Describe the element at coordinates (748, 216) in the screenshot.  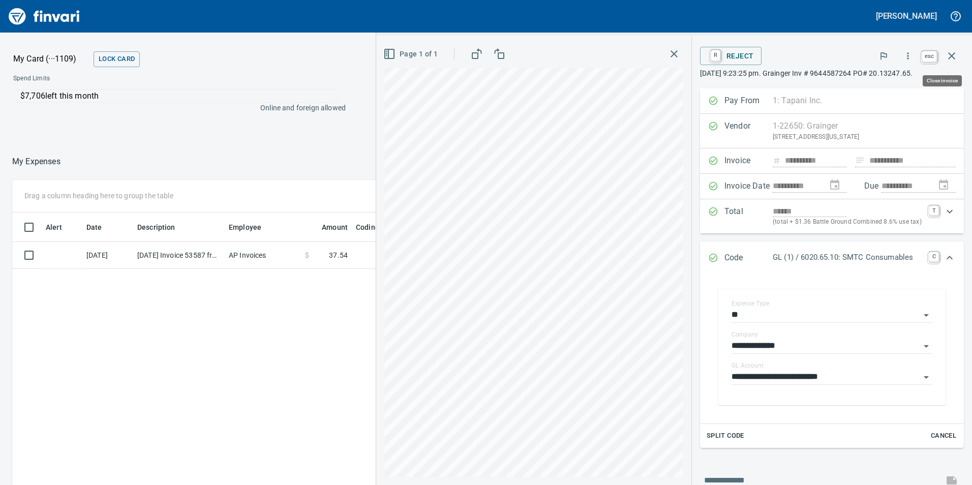
I see `p: Total` at that location.